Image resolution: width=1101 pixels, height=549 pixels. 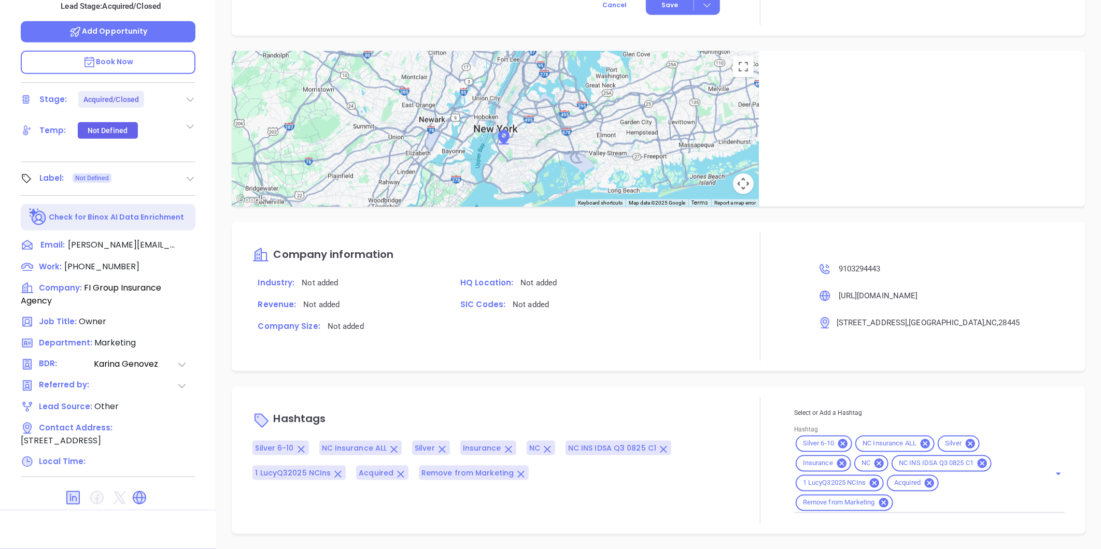 What do you see at coordinates (929, 414) in the screenshot?
I see `p: Select or Add a Hashtag` at bounding box center [929, 414].